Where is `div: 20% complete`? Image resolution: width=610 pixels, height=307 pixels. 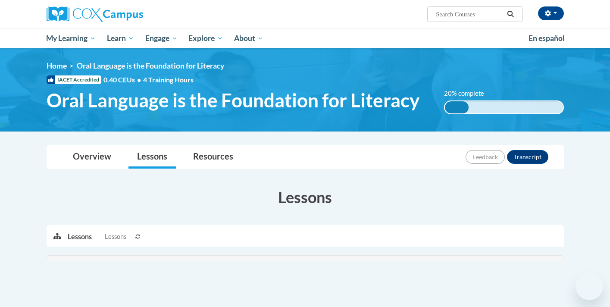
div: 20% complete is located at coordinates (456, 107).